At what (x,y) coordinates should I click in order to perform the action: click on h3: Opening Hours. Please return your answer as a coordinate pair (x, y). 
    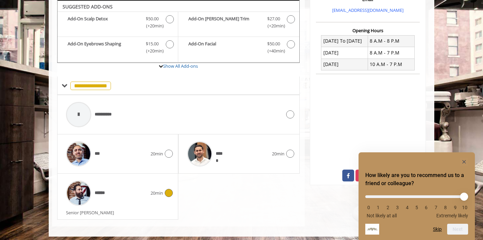
    Looking at the image, I should click on (368, 30).